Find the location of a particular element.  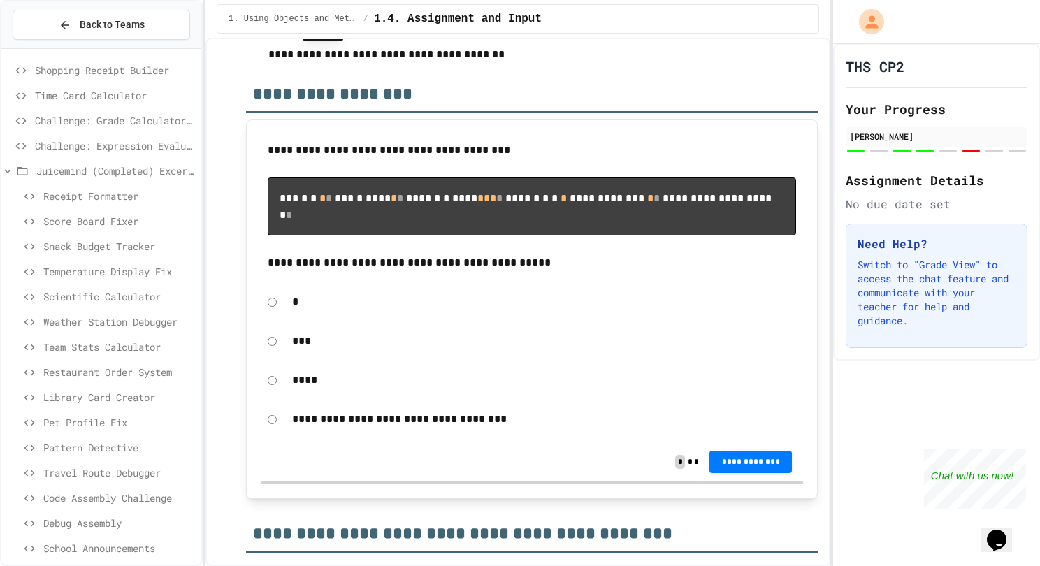

span: 1. Using Objects and Methods is located at coordinates (293, 19).